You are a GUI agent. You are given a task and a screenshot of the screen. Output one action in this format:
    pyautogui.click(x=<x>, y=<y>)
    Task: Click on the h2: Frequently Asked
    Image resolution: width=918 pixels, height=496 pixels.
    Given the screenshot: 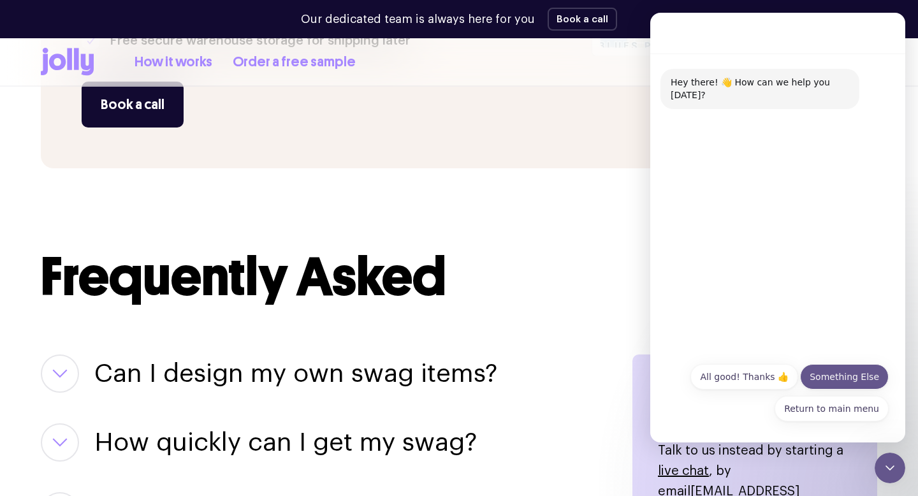 What is the action you would take?
    pyautogui.click(x=459, y=277)
    